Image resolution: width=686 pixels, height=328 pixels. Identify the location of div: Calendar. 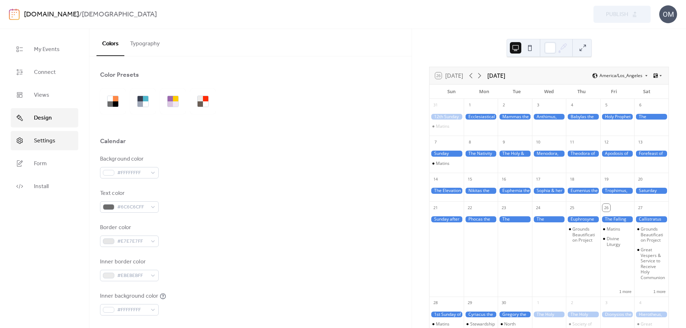
(113, 142).